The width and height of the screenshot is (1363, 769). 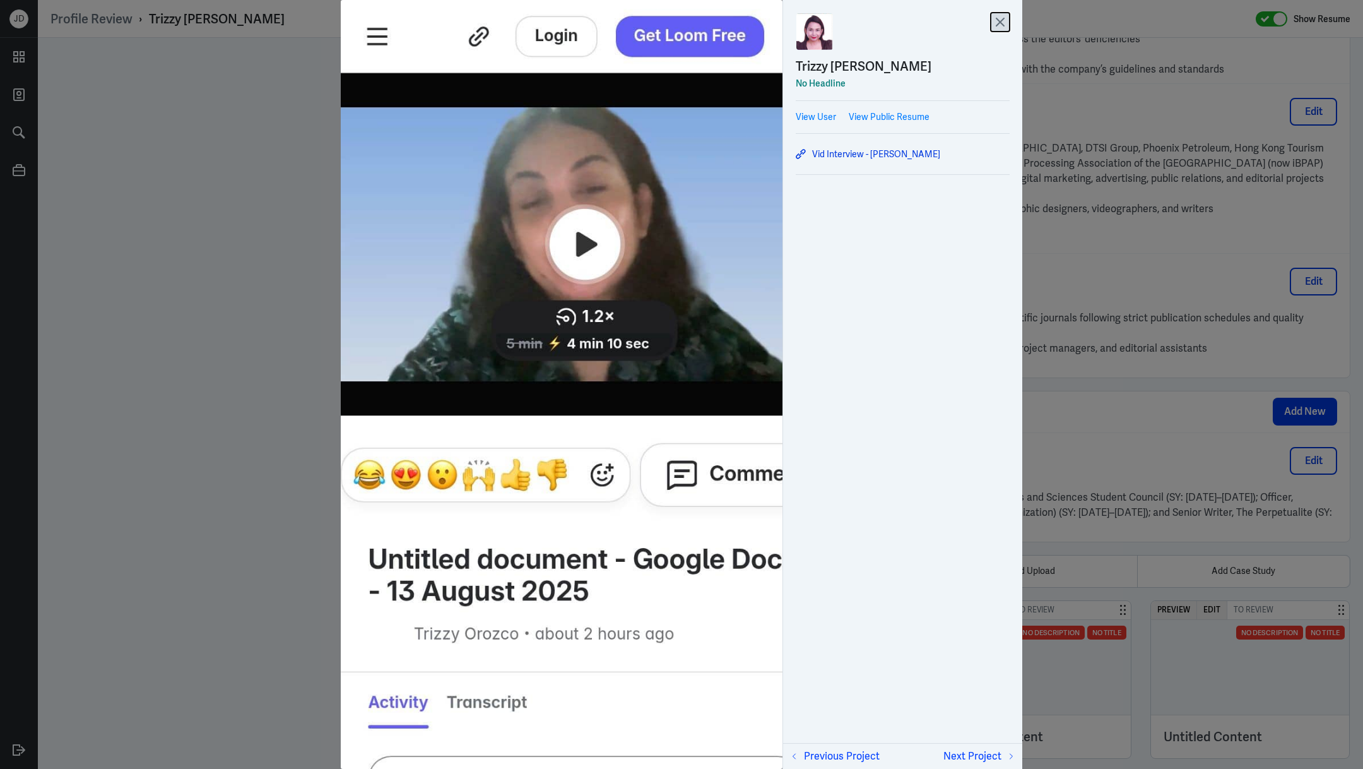 What do you see at coordinates (834, 756) in the screenshot?
I see `button: Previous Project` at bounding box center [834, 756].